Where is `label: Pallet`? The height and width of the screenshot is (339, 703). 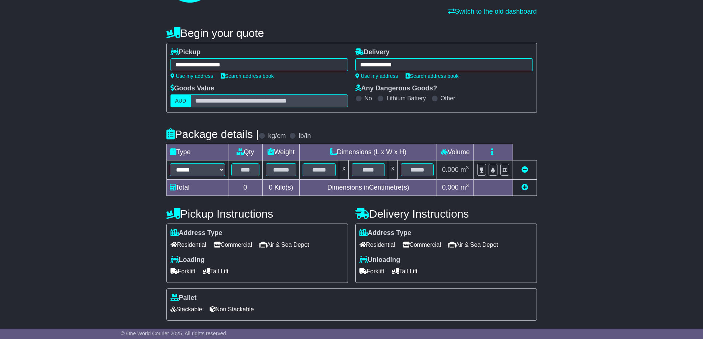
label: Pallet is located at coordinates (183, 298).